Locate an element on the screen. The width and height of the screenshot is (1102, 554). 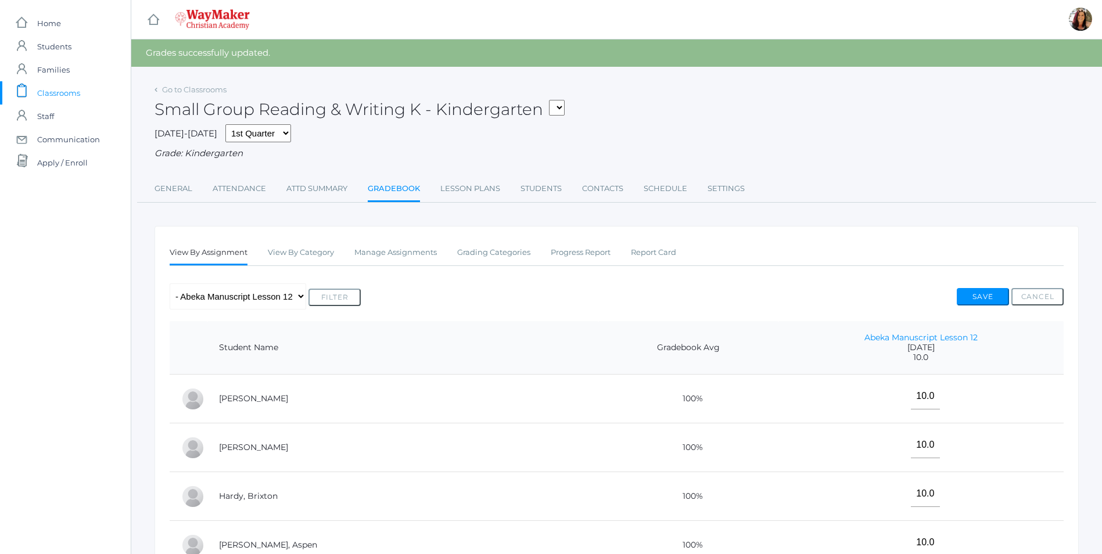
a: Manage Assignments is located at coordinates (396, 253).